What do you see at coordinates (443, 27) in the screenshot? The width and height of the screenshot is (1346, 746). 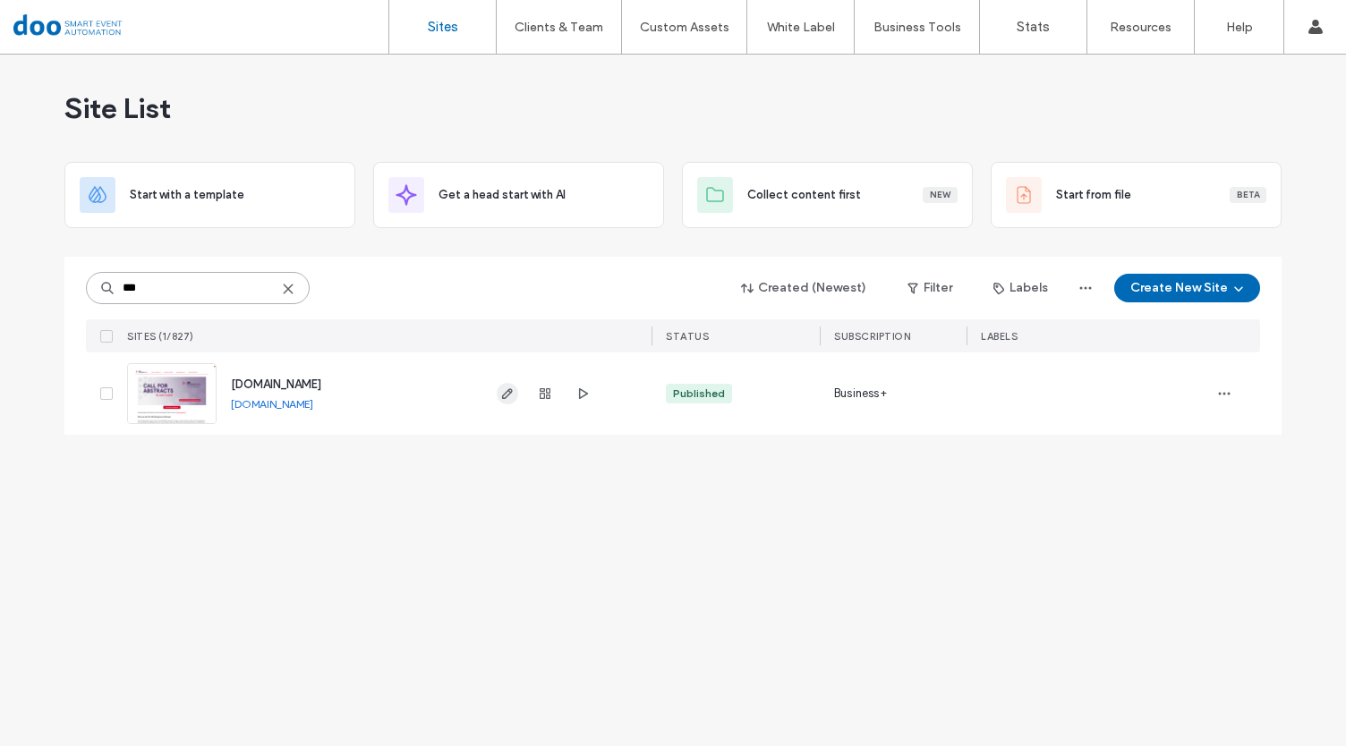 I see `label: Sites` at bounding box center [443, 27].